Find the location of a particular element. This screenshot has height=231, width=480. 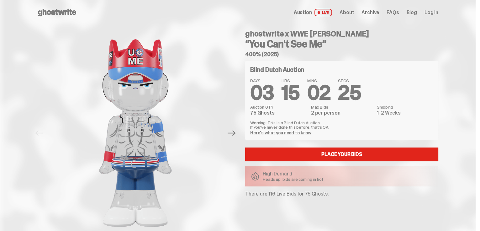

a: About is located at coordinates (347, 13).